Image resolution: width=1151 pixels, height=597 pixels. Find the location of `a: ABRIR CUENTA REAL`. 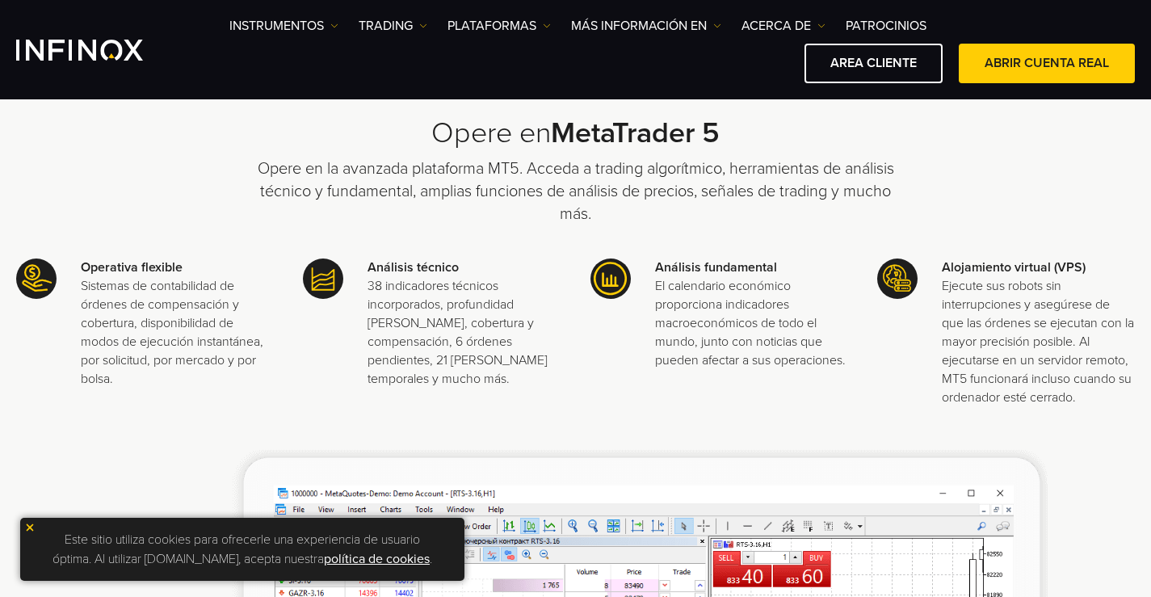

a: ABRIR CUENTA REAL is located at coordinates (1047, 63).